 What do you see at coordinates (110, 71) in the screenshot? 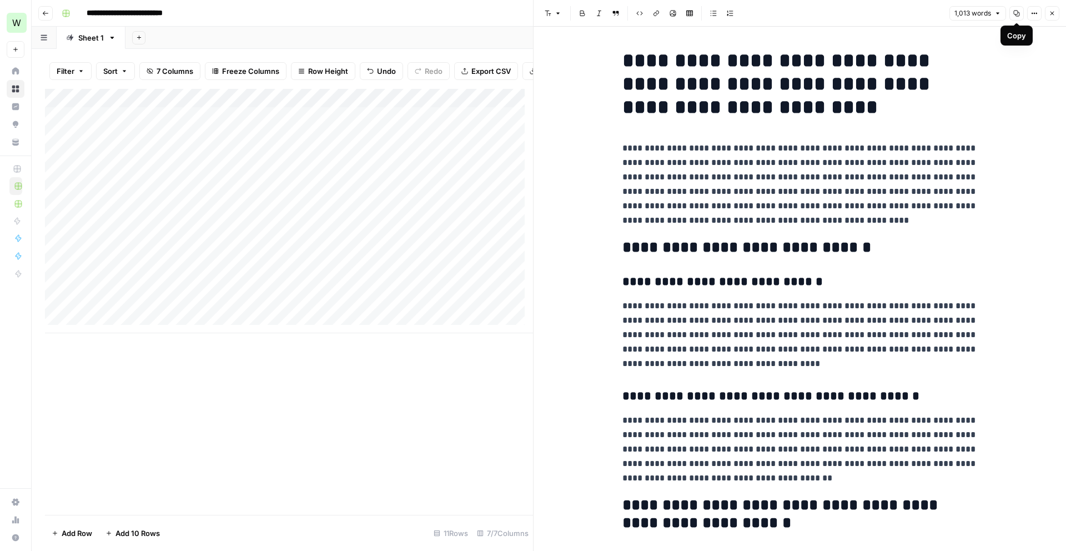
I see `span: Sort` at bounding box center [110, 71].